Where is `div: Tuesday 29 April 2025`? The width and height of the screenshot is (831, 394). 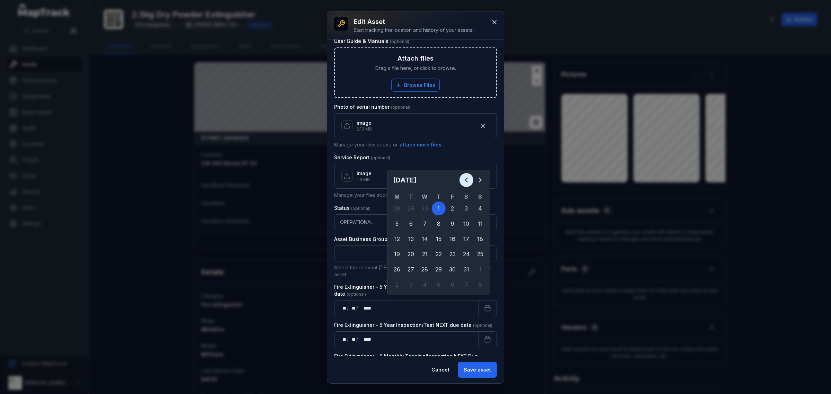
div: Tuesday 29 April 2025 is located at coordinates (411, 208).